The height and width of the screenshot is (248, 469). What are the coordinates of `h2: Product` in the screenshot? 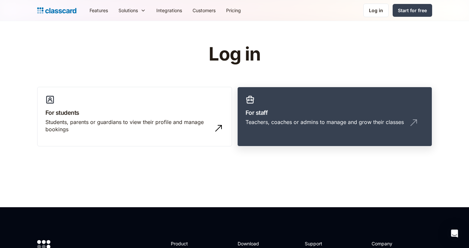 It's located at (188, 244).